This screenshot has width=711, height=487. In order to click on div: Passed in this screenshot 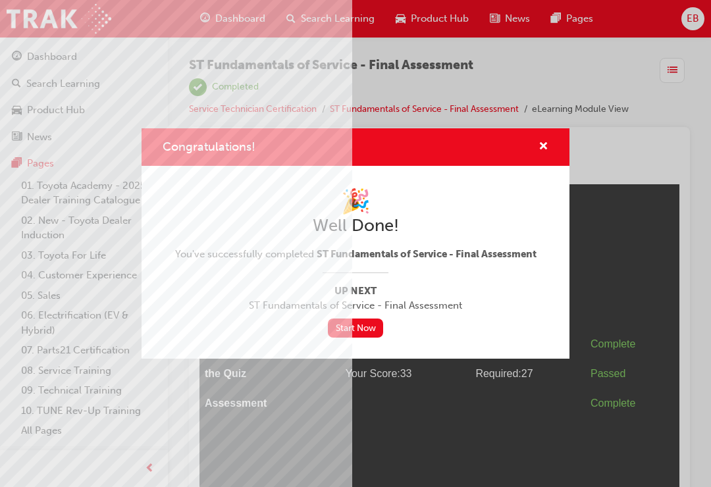, I will do `click(433, 223)`.